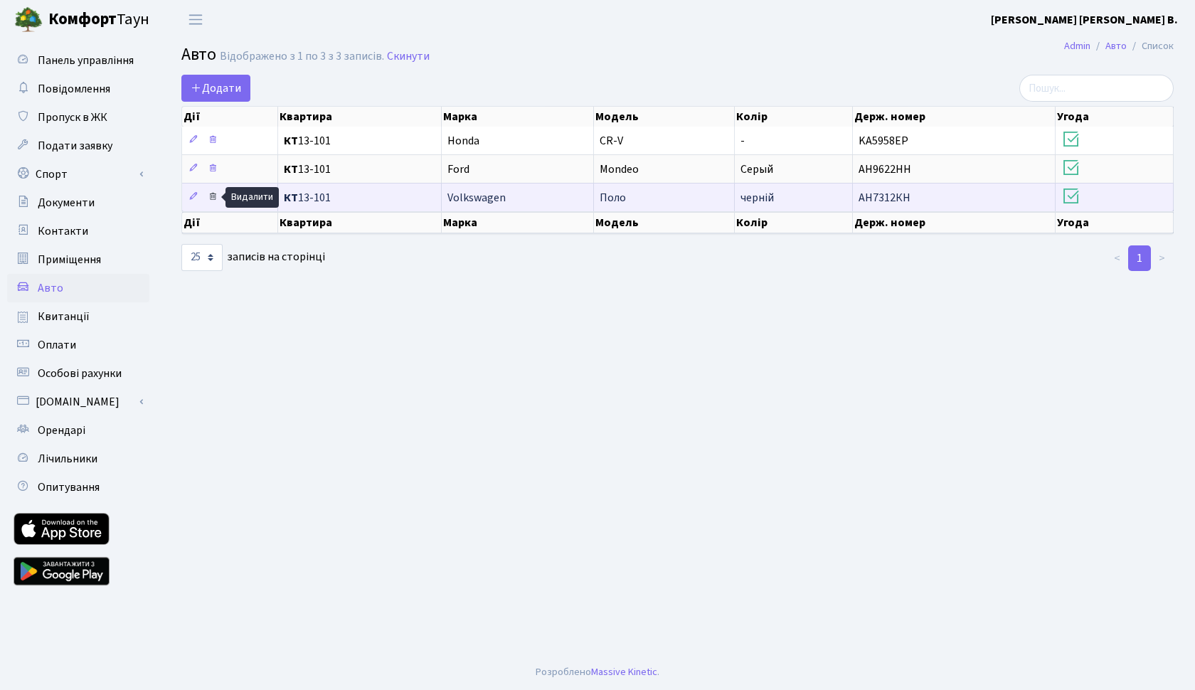  Describe the element at coordinates (458, 169) in the screenshot. I see `span: Ford` at that location.